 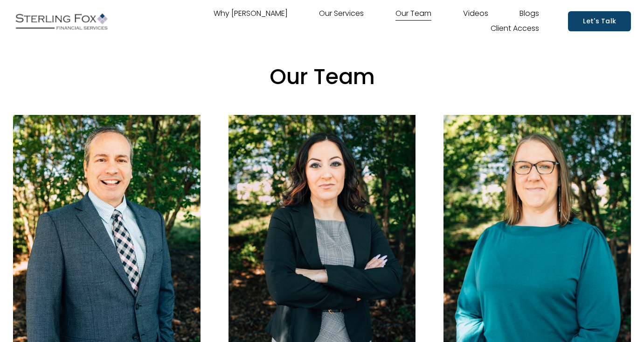 What do you see at coordinates (530, 14) in the screenshot?
I see `a: Blogs` at bounding box center [530, 14].